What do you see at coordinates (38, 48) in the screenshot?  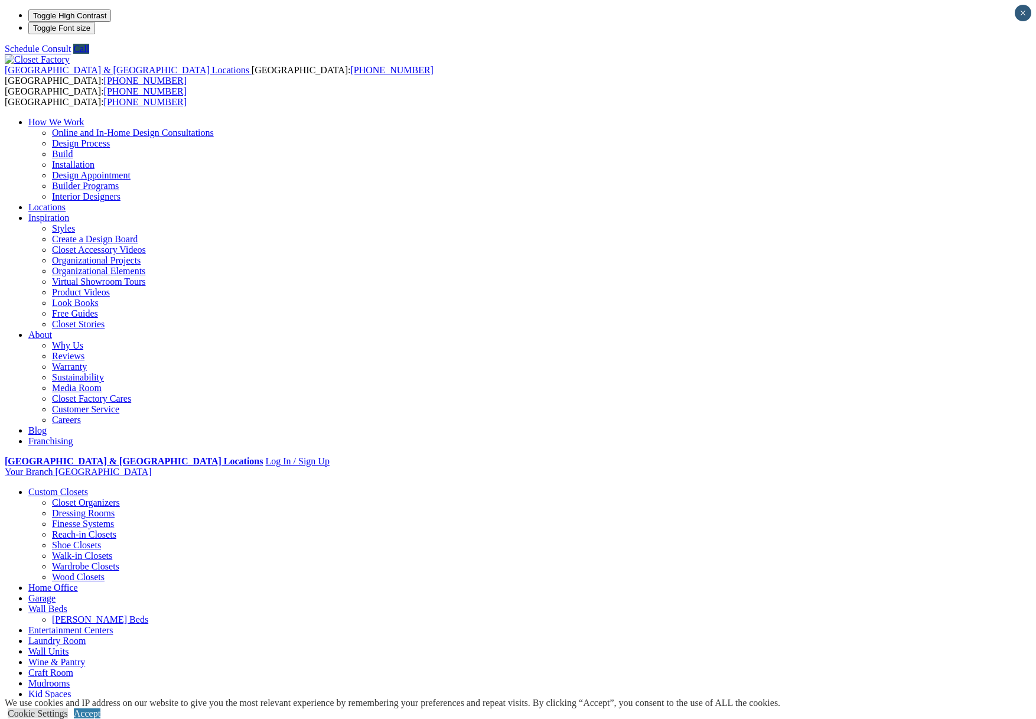 I see `a: Schedule Consult` at bounding box center [38, 48].